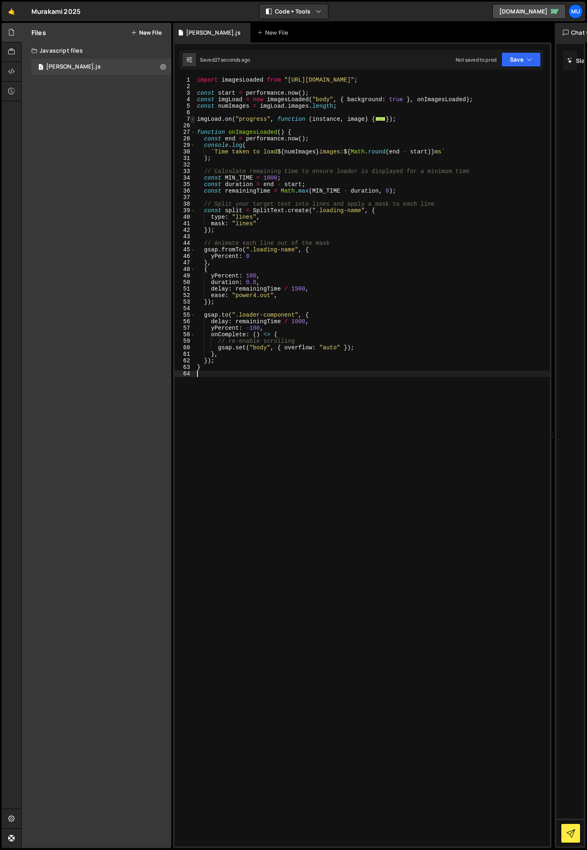 This screenshot has height=850, width=587. I want to click on div: 33, so click(185, 171).